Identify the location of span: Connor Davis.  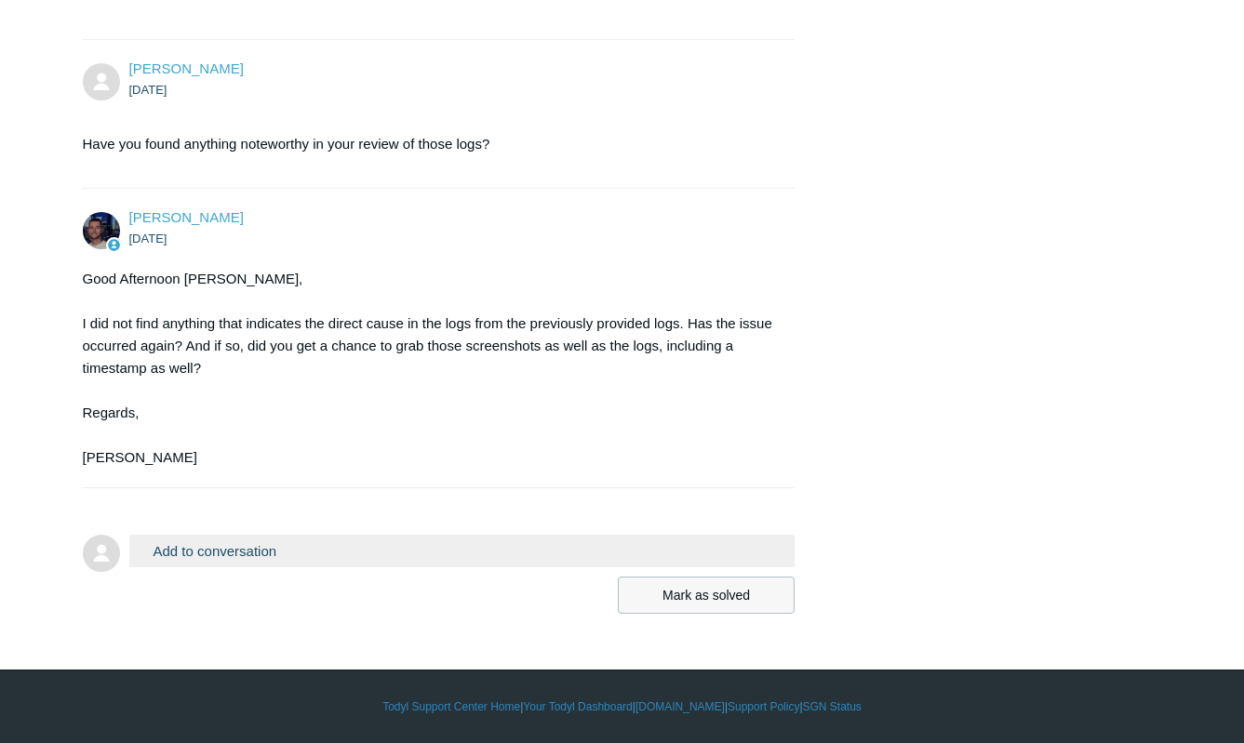
(186, 217).